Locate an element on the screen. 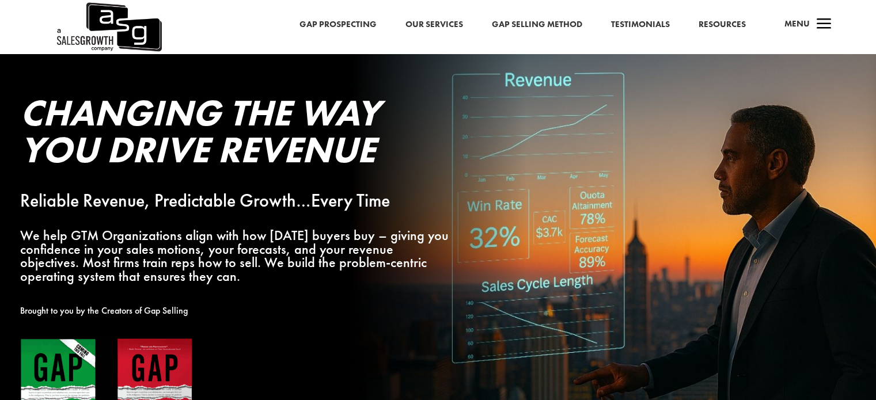  a: Our Services is located at coordinates (434, 25).